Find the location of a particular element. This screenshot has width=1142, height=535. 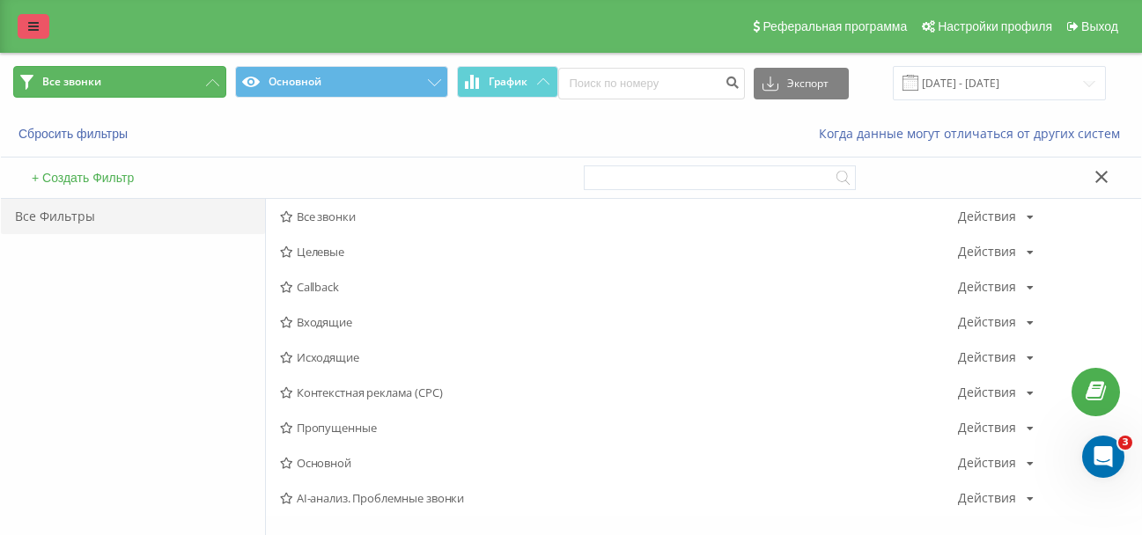

span: Целевые is located at coordinates (619, 252).